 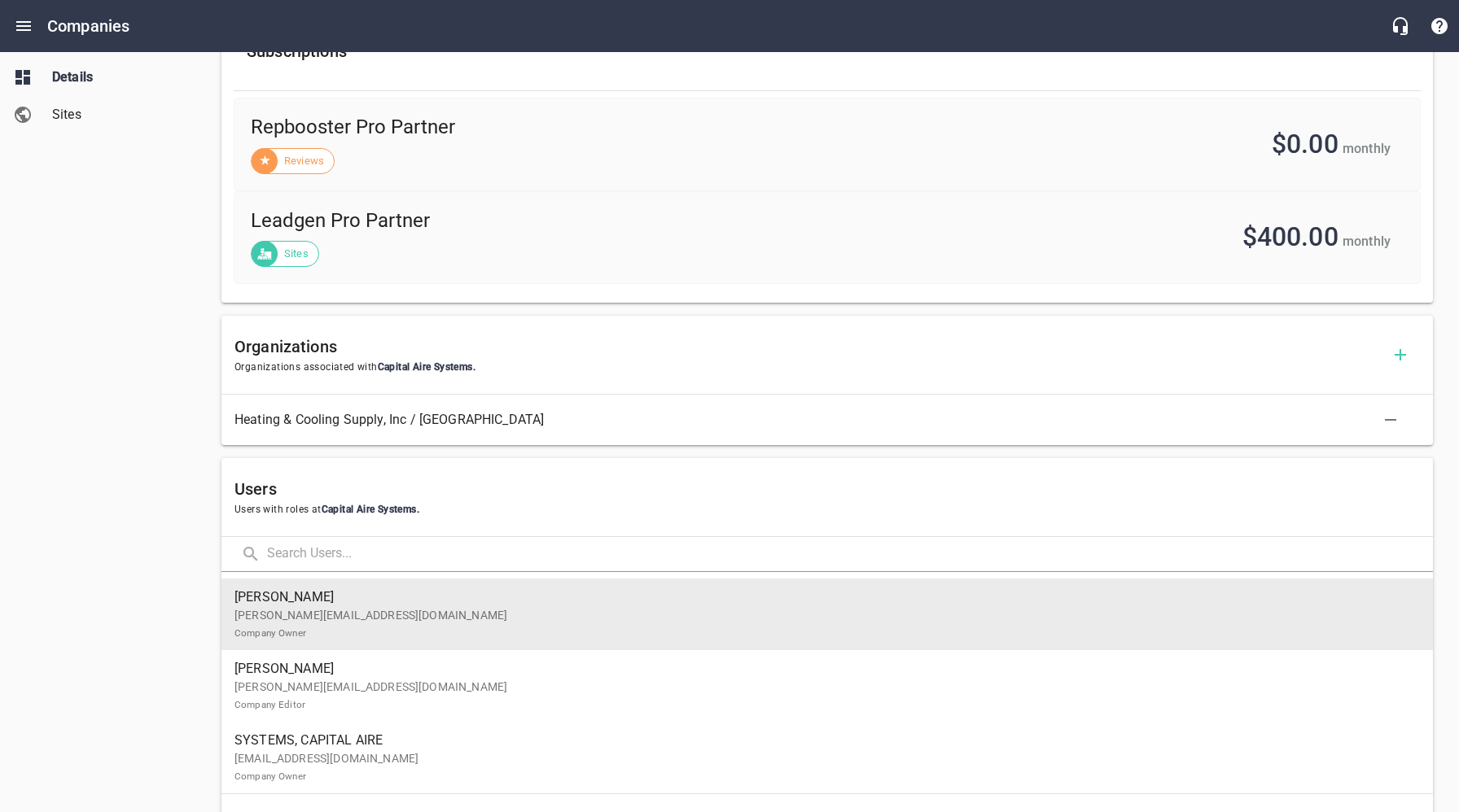 What do you see at coordinates (1305, 144) in the screenshot?
I see `span: $0.00` at bounding box center [1305, 144].